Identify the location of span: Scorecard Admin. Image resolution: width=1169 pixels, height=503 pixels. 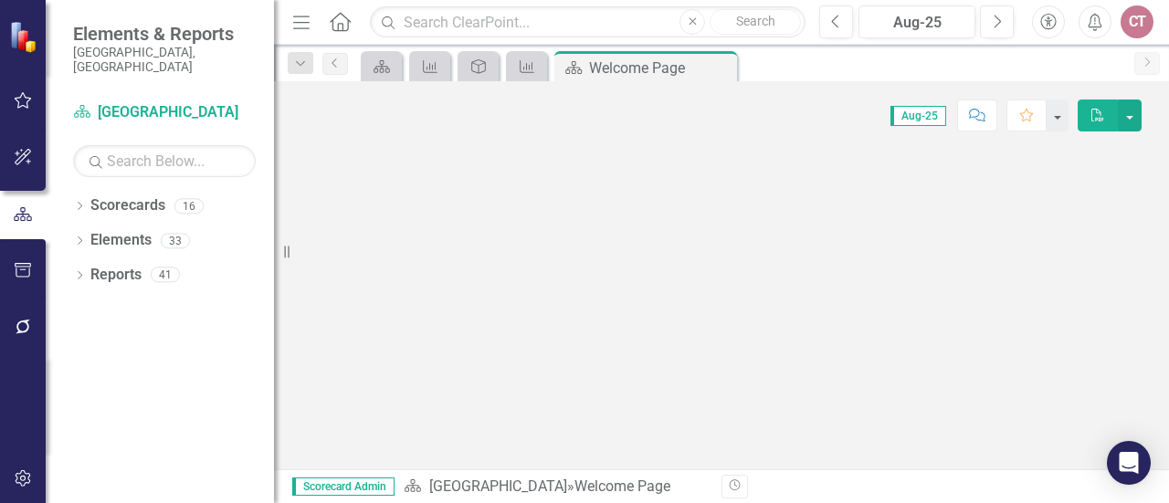
(343, 487).